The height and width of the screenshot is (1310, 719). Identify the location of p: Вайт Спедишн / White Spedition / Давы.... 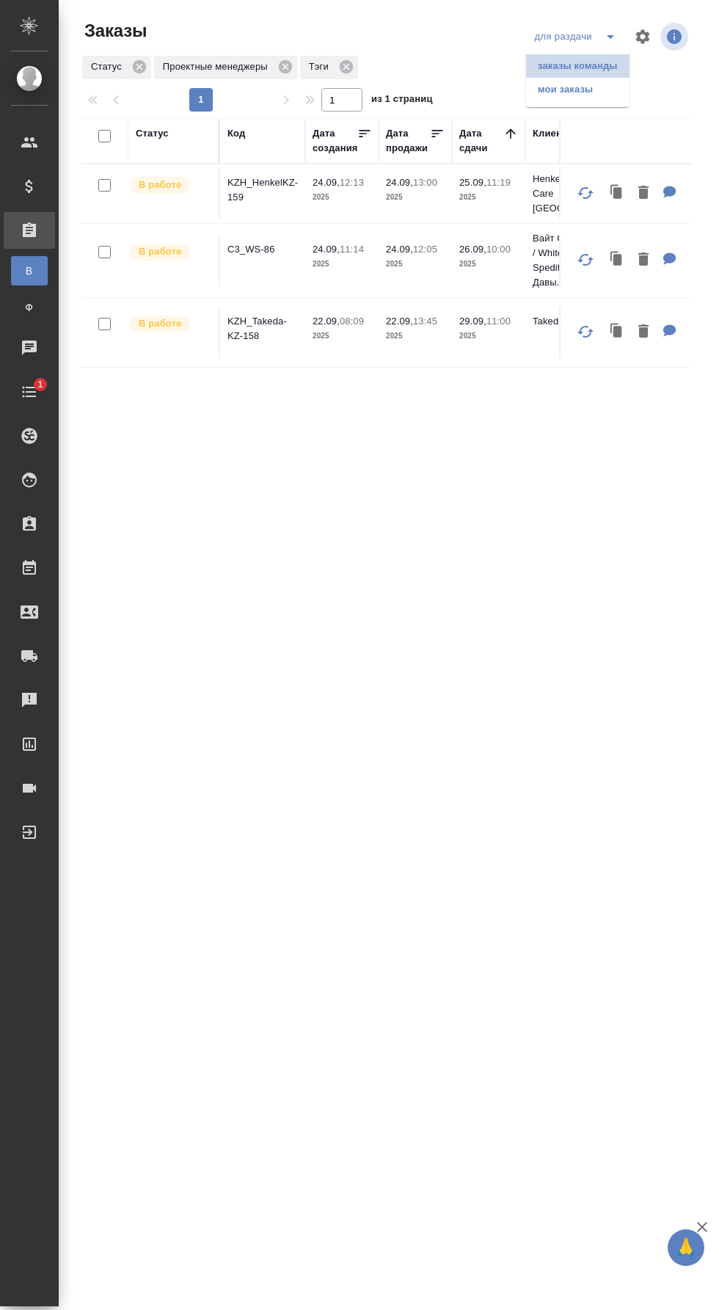
(568, 260).